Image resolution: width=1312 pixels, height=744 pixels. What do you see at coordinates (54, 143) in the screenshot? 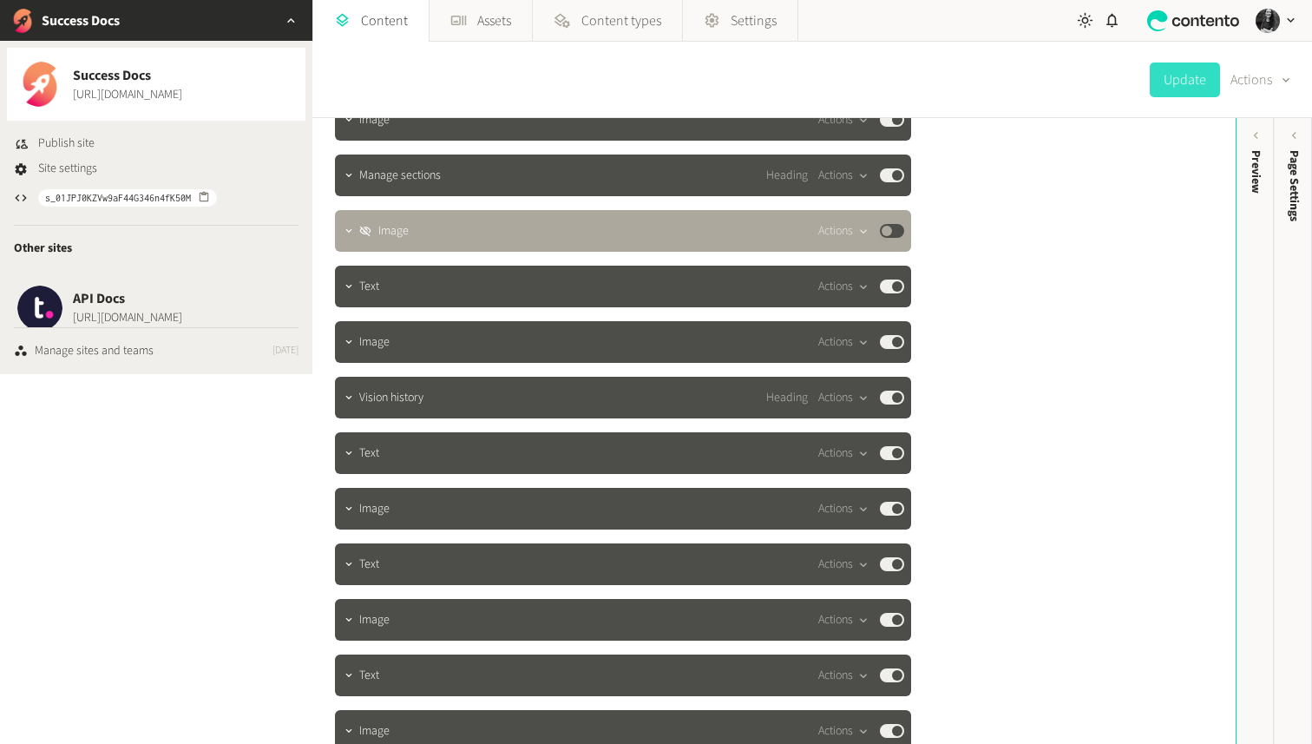
I see `button: Publish site` at bounding box center [54, 143].